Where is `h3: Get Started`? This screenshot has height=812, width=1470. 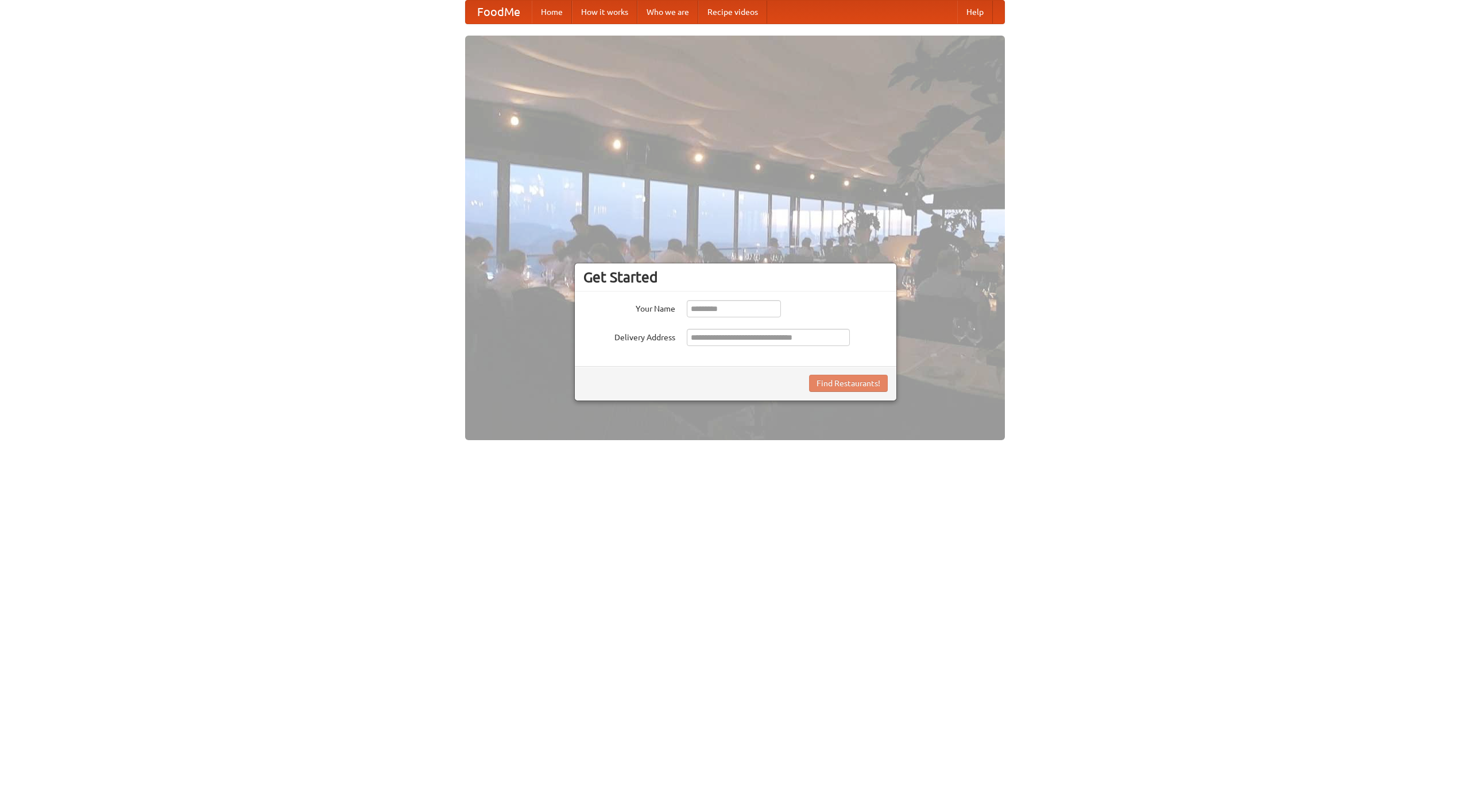 h3: Get Started is located at coordinates (735, 278).